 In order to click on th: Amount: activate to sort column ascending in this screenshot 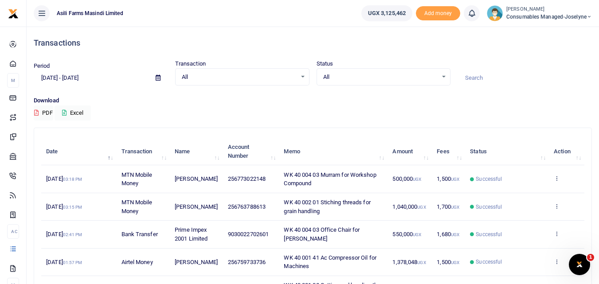, I will do `click(410, 152)`.